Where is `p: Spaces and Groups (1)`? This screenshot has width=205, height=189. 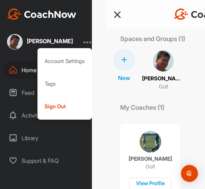
p: Spaces and Groups (1) is located at coordinates (153, 39).